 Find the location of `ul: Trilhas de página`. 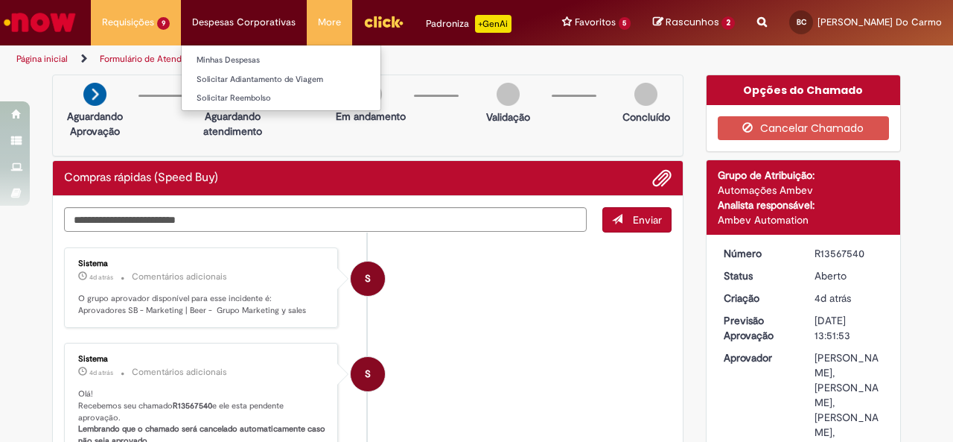

ul: Trilhas de página is located at coordinates (317, 59).